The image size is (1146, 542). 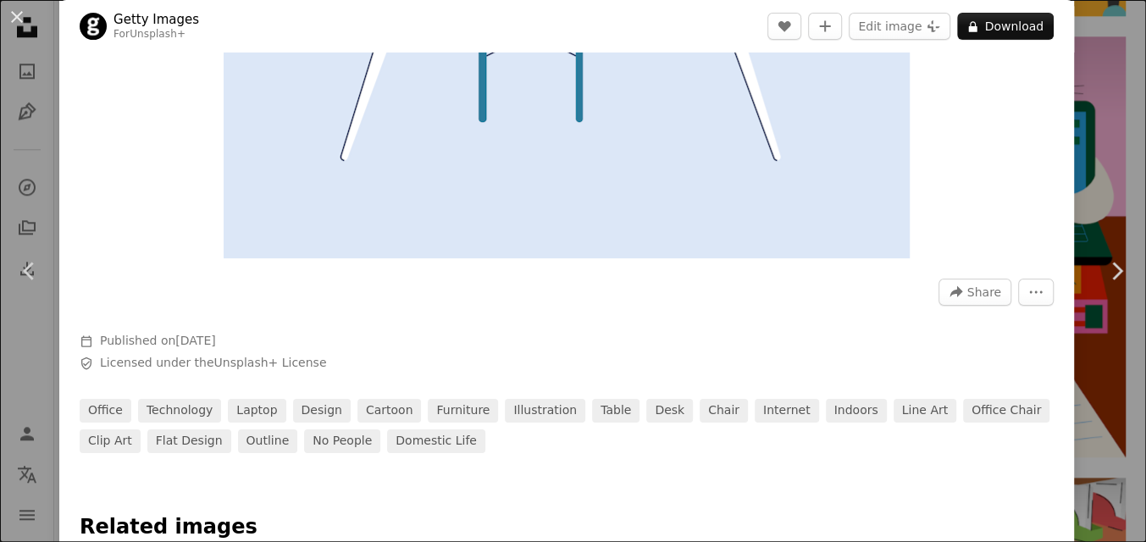 What do you see at coordinates (93, 26) in the screenshot?
I see `img: Go to Getty Images's profile` at bounding box center [93, 26].